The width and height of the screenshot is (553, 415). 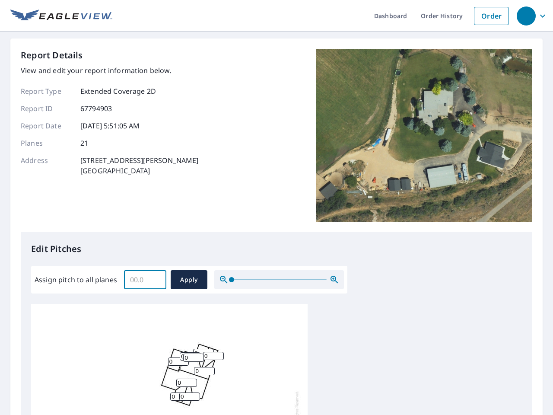 What do you see at coordinates (491, 16) in the screenshot?
I see `a: Order` at bounding box center [491, 16].